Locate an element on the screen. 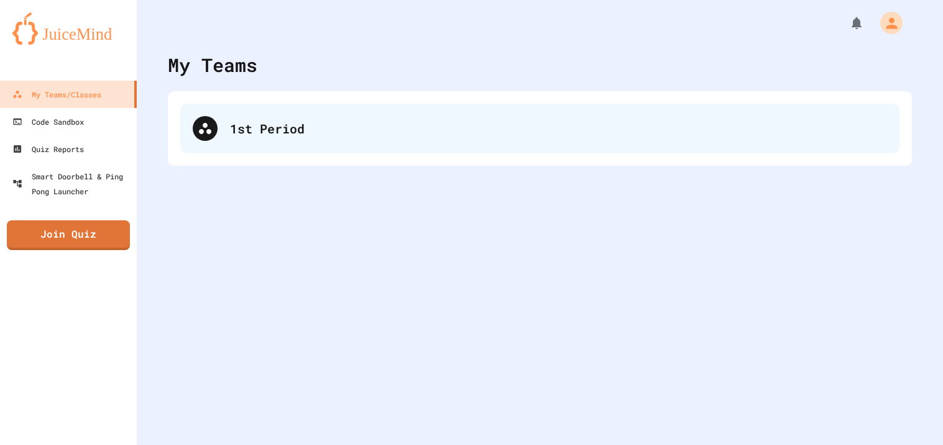 The width and height of the screenshot is (943, 445). div: Code Sandbox is located at coordinates (48, 122).